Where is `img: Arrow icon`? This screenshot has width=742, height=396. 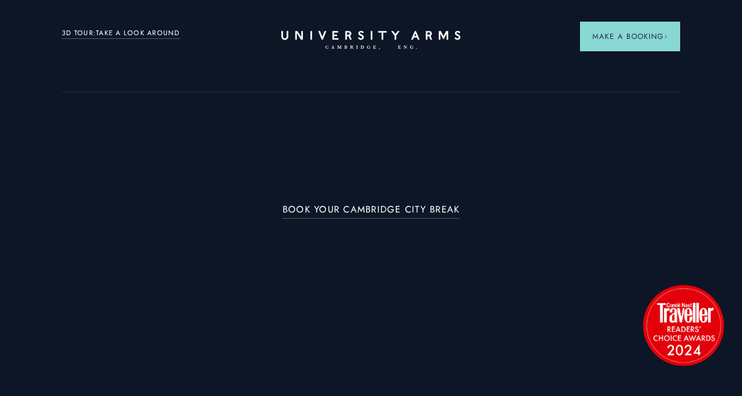
img: Arrow icon is located at coordinates (665, 36).